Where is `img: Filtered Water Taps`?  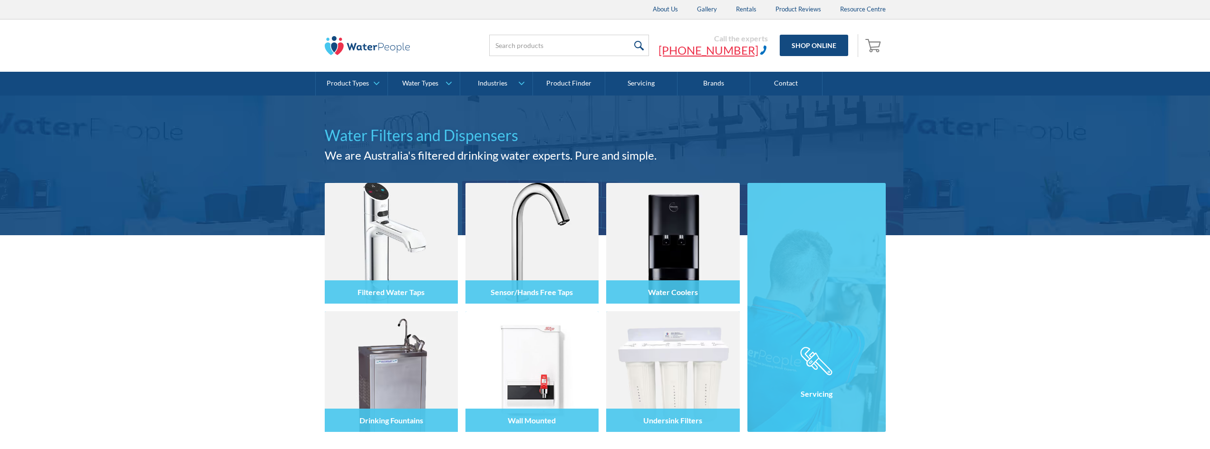 img: Filtered Water Taps is located at coordinates (391, 243).